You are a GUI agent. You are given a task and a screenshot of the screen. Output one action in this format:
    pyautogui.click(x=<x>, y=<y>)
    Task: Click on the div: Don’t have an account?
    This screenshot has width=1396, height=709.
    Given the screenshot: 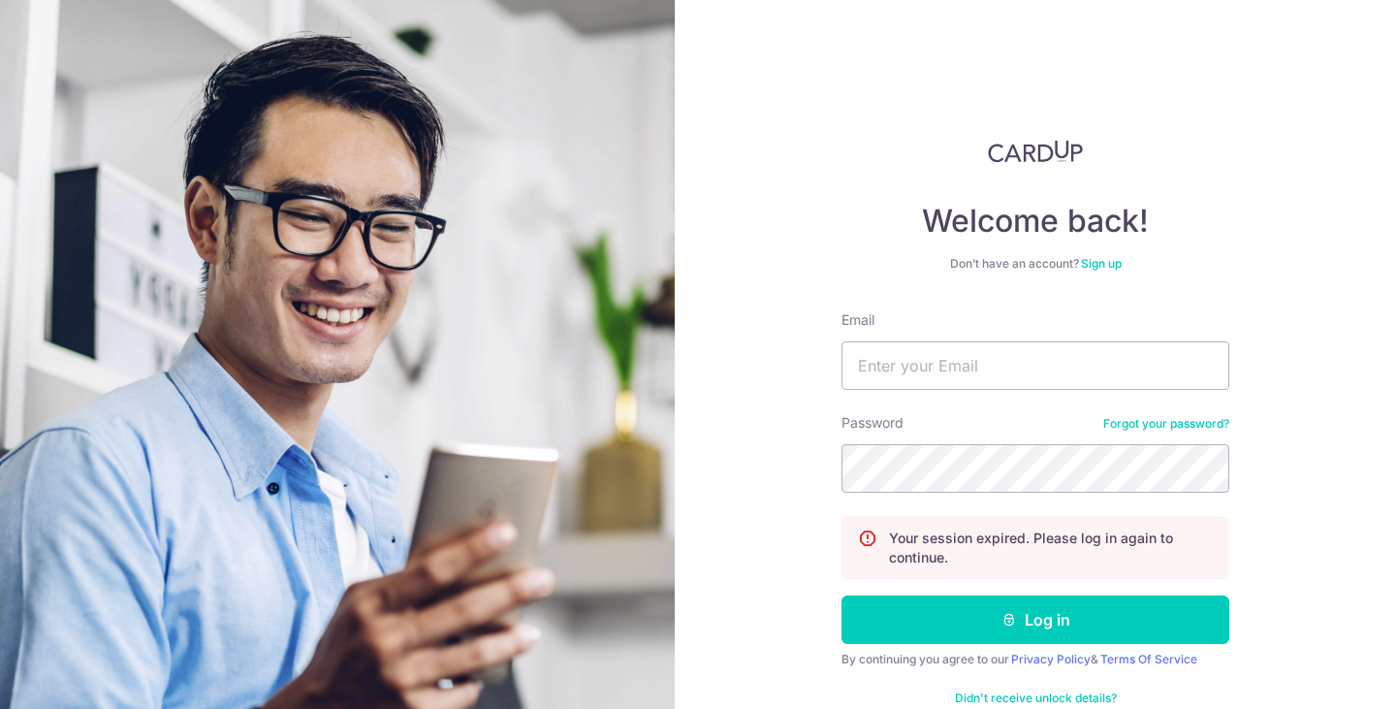 What is the action you would take?
    pyautogui.click(x=1035, y=264)
    